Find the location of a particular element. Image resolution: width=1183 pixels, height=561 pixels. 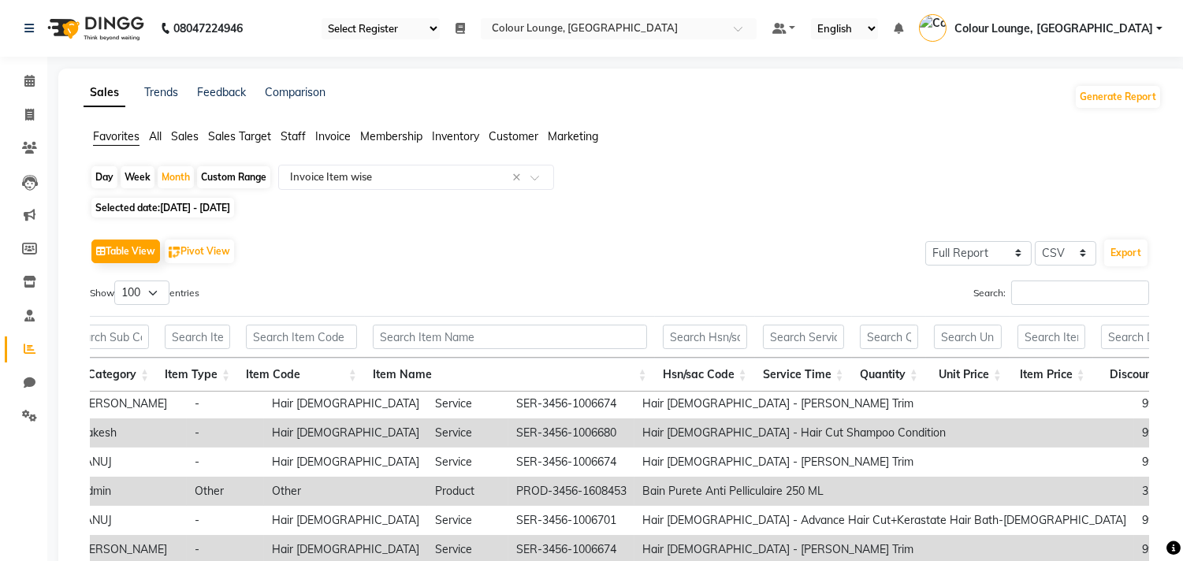

td: Bain Purete Anti Pelliculaire 250 ML is located at coordinates (884, 491).